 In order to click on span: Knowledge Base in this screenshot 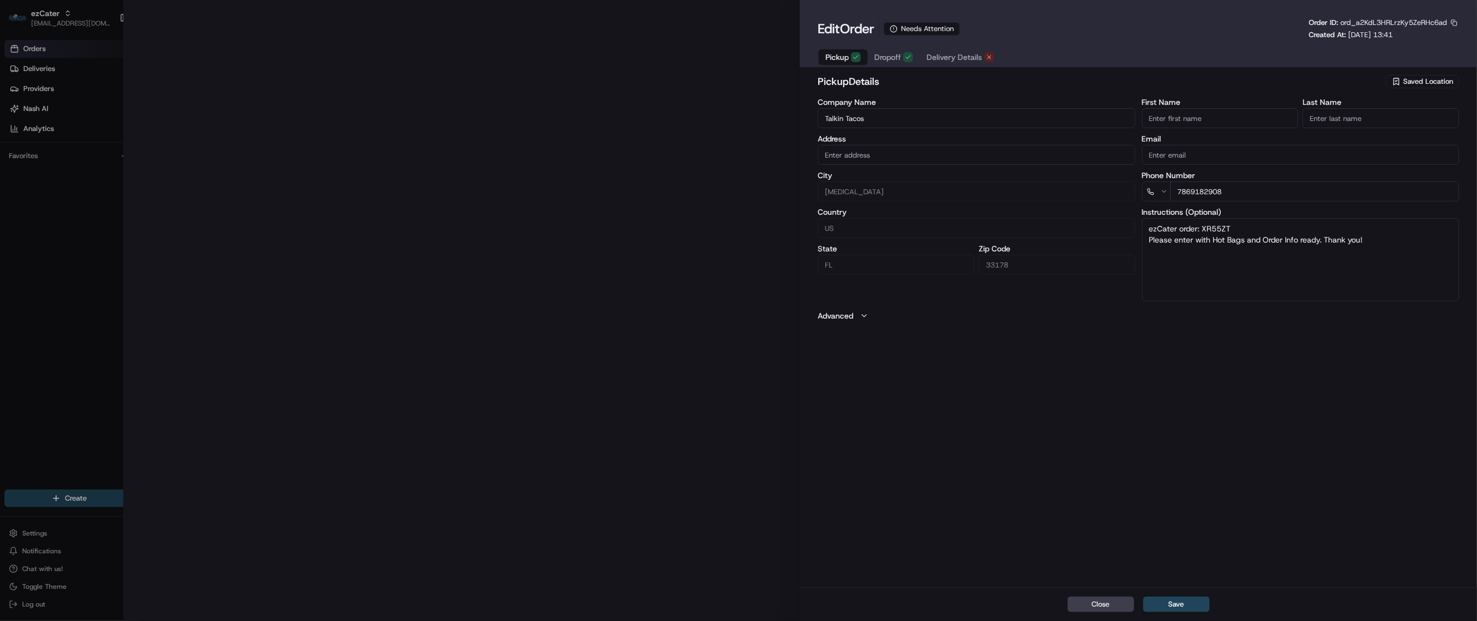, I will do `click(53, 167)`.